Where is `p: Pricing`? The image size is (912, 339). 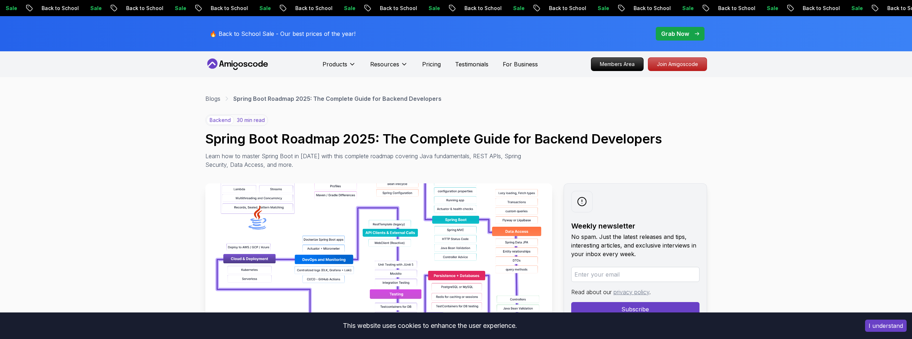
p: Pricing is located at coordinates (431, 64).